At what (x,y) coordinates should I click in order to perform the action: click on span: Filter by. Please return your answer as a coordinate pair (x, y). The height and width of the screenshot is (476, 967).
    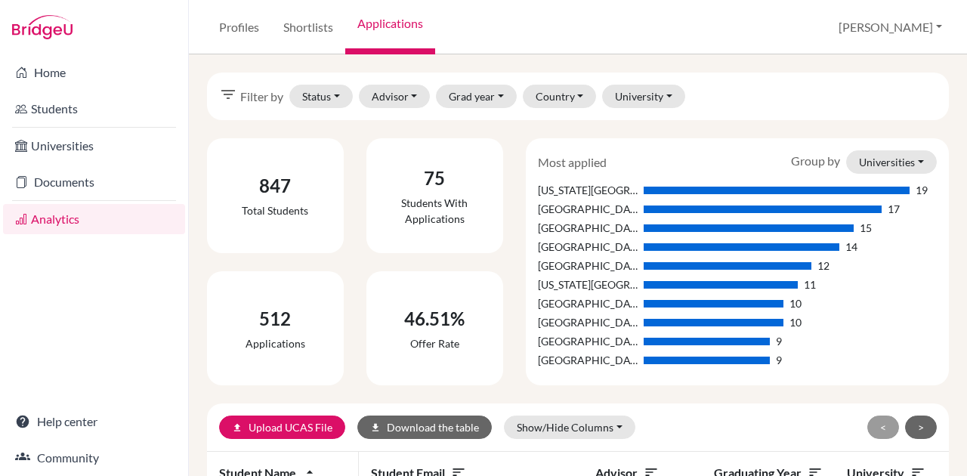
    Looking at the image, I should click on (261, 97).